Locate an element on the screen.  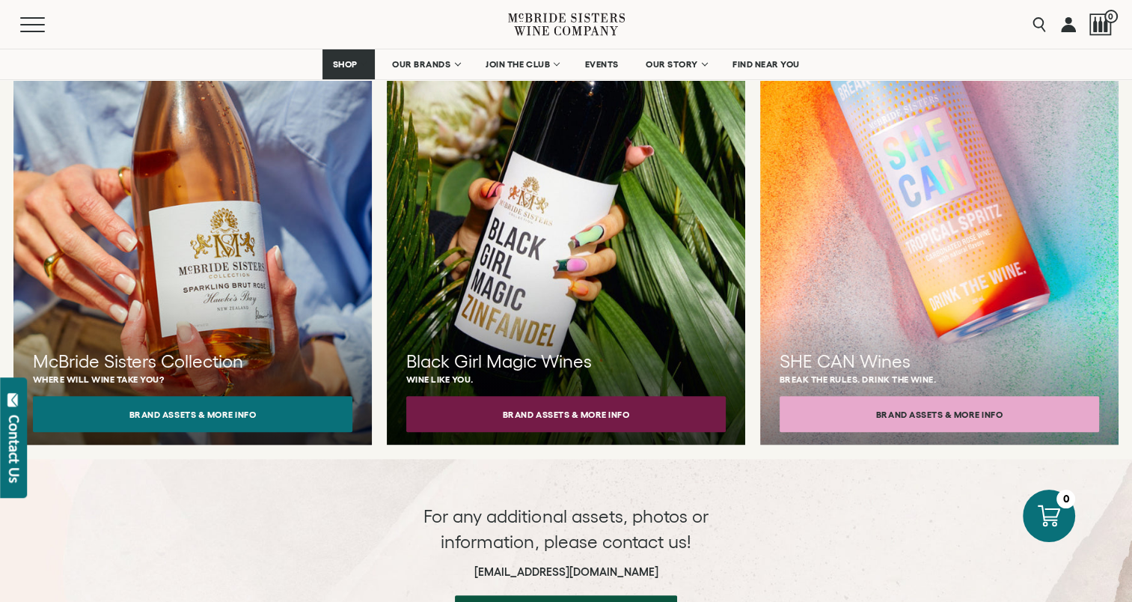
button: Mobile Menu Trigger is located at coordinates (47, 25).